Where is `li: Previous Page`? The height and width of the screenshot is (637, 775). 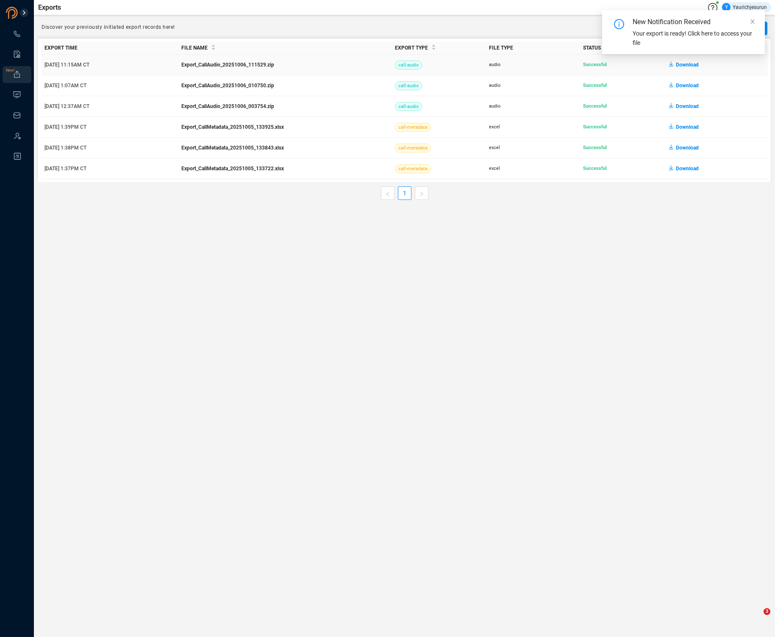 li: Previous Page is located at coordinates (388, 193).